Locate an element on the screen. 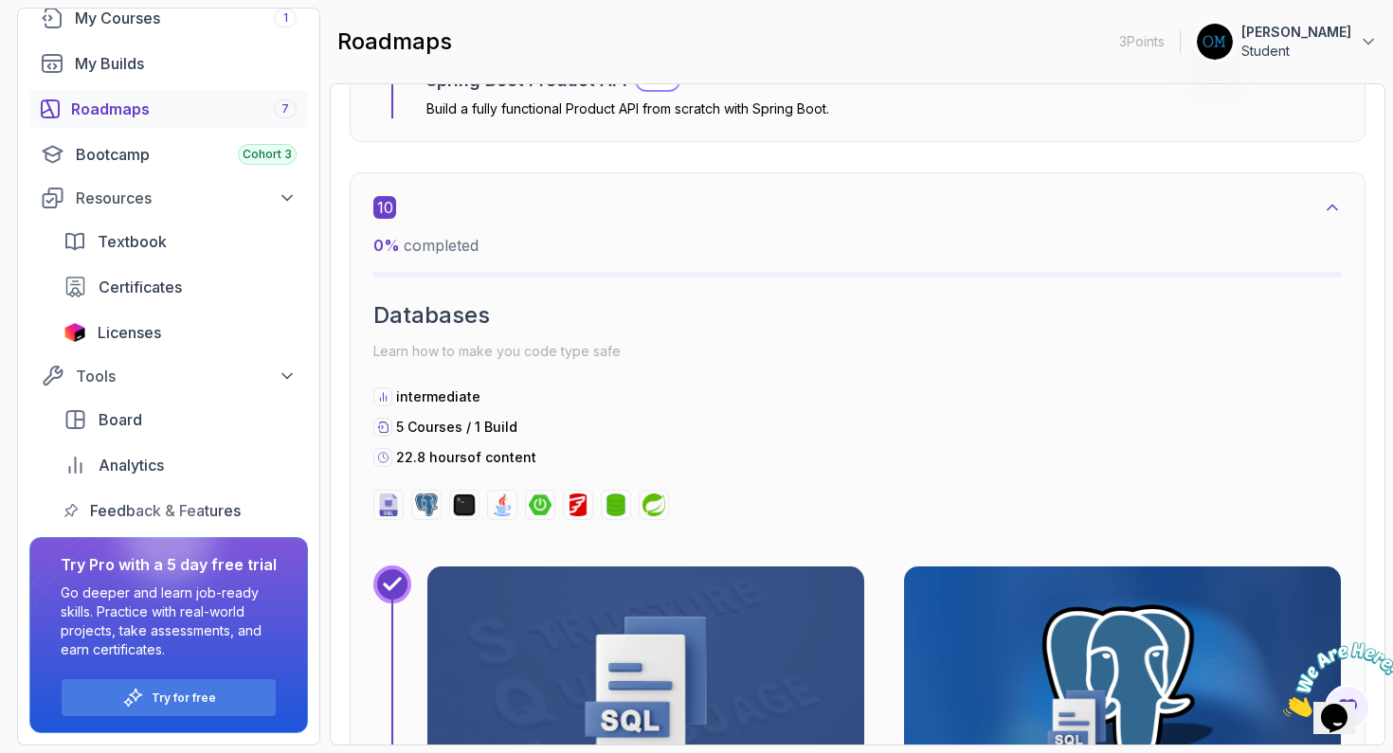 The image size is (1393, 753). a: builds is located at coordinates (169, 63).